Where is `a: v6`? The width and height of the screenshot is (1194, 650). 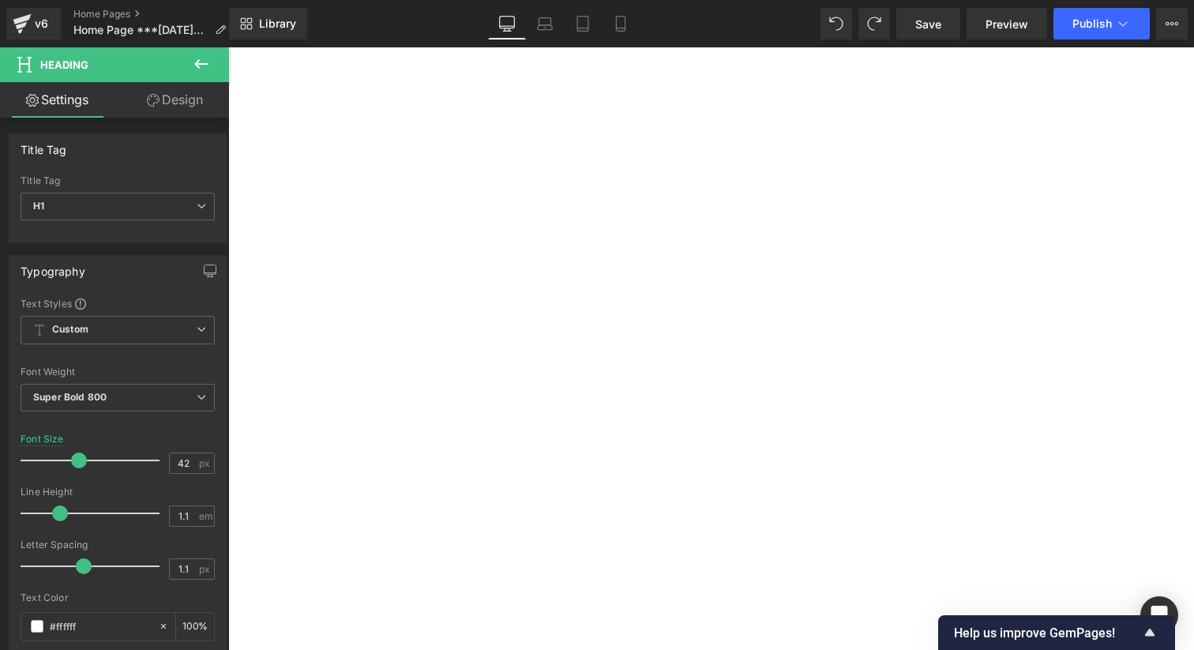 a: v6 is located at coordinates (33, 24).